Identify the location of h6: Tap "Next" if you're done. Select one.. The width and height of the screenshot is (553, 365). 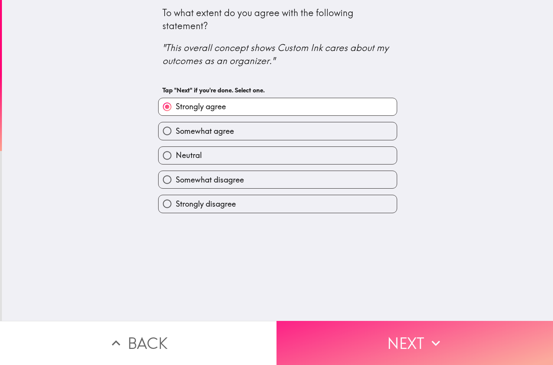
(278, 90).